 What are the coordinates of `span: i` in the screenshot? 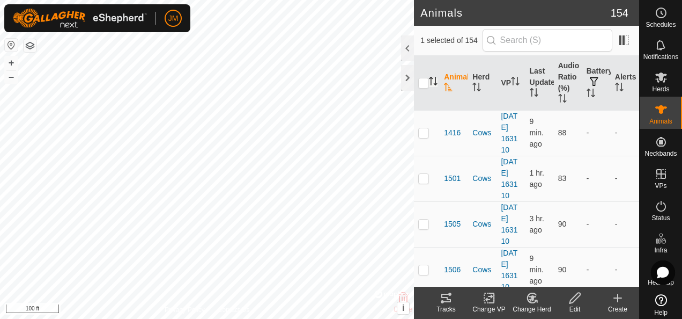 It's located at (403, 307).